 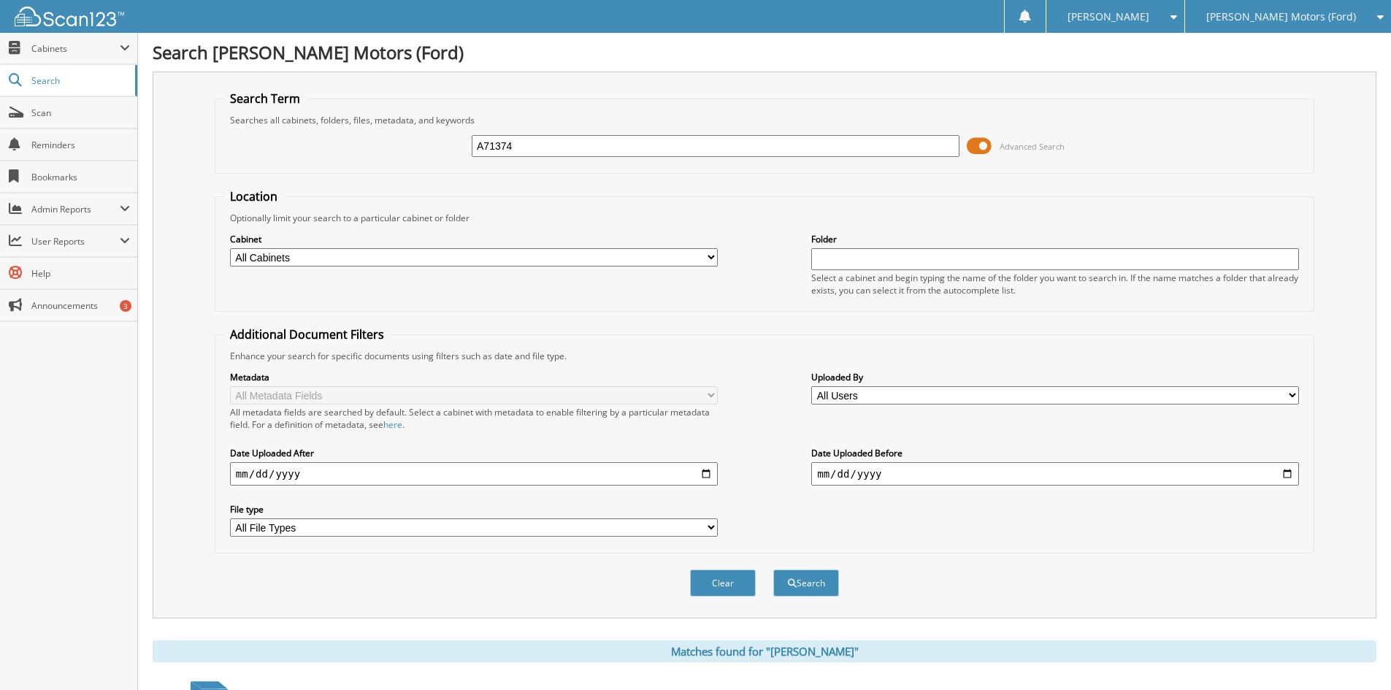 What do you see at coordinates (474, 418) in the screenshot?
I see `div: All metadata fields are searched by default. Select a cabinet with metadata to enable filtering b...` at bounding box center [474, 418].